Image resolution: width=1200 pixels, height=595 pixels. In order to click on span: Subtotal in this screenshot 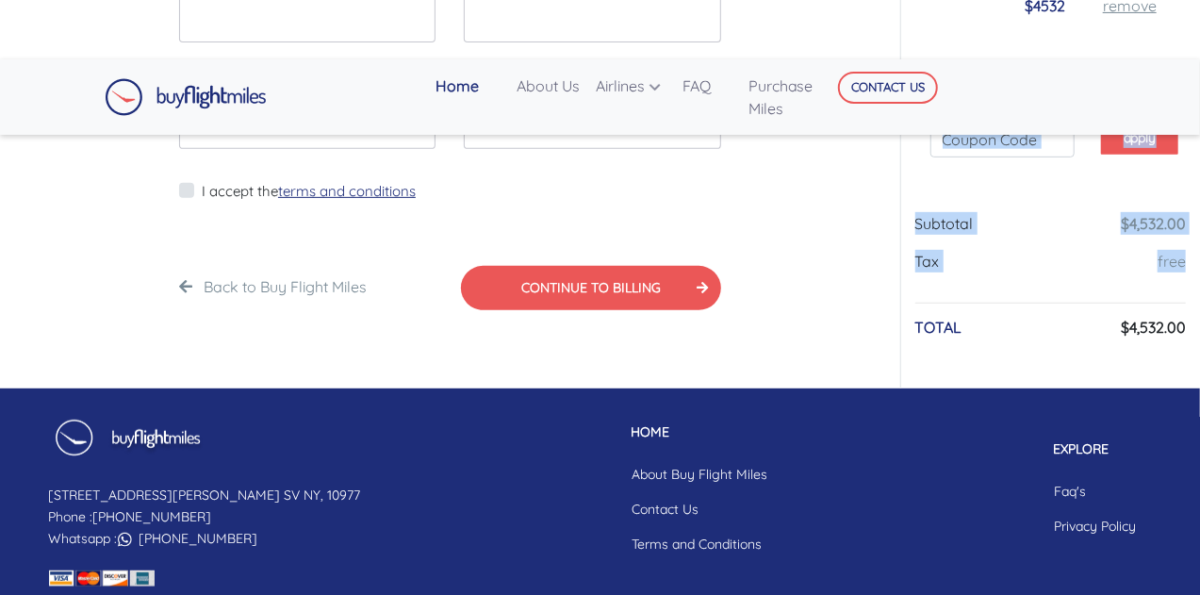, I will do `click(945, 223)`.